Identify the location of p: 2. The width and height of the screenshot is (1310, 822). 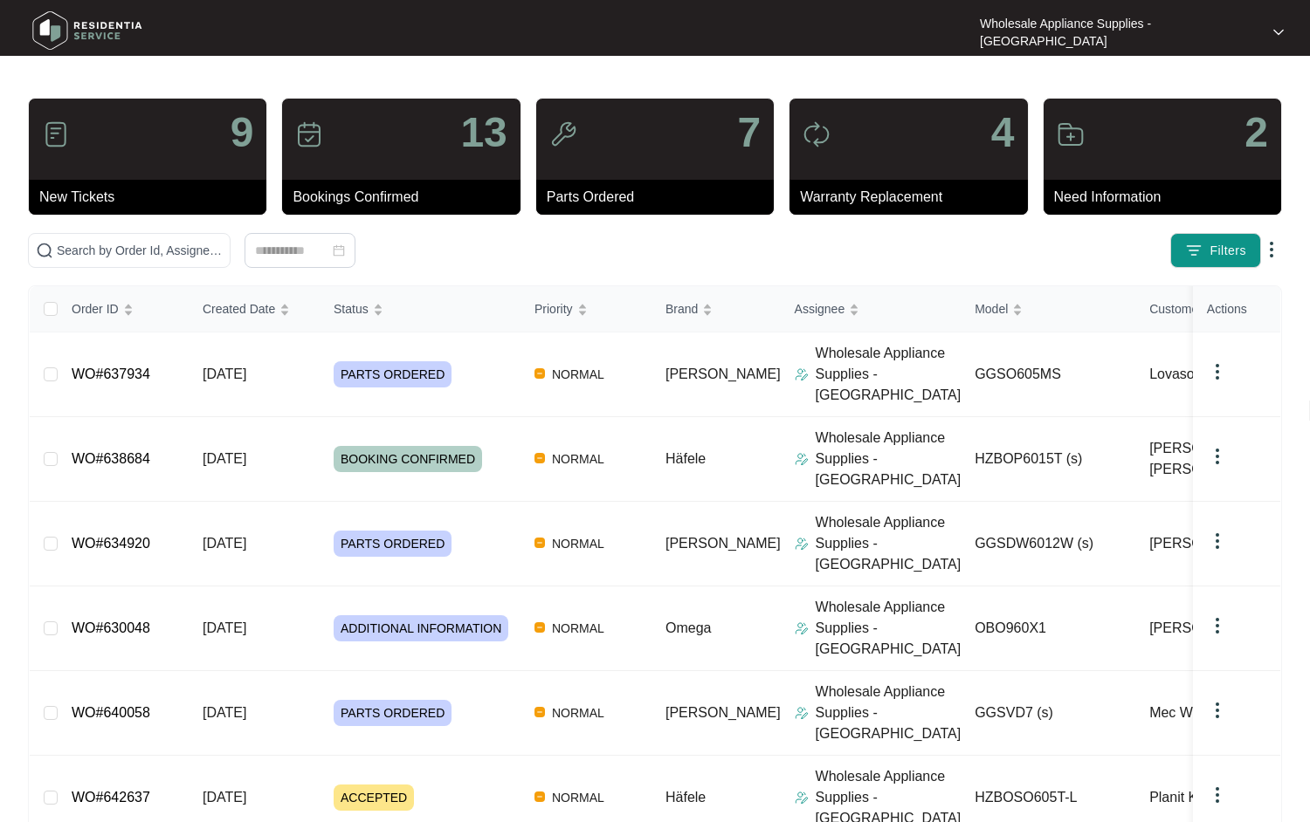
(1255, 133).